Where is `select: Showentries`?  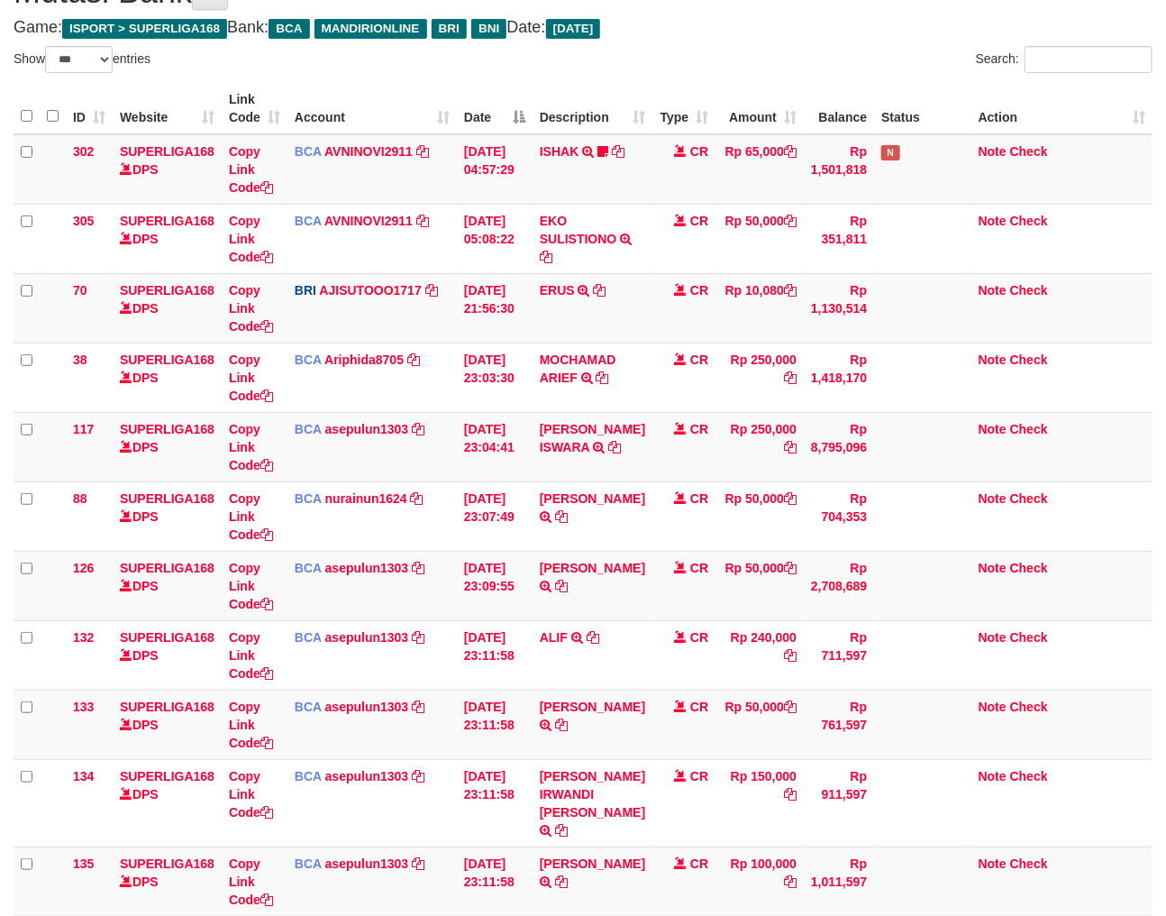
select: Showentries is located at coordinates (78, 59).